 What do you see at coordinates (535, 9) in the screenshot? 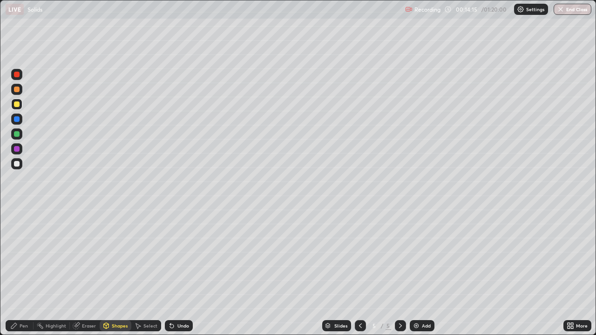
I see `p: Settings` at bounding box center [535, 9].